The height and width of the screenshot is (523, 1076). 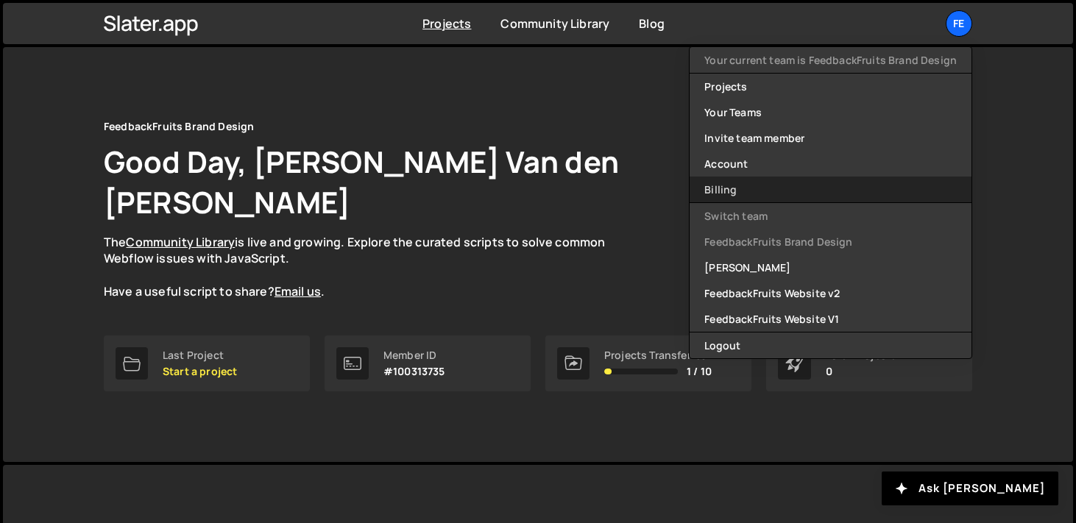 I want to click on a: Account, so click(x=830, y=163).